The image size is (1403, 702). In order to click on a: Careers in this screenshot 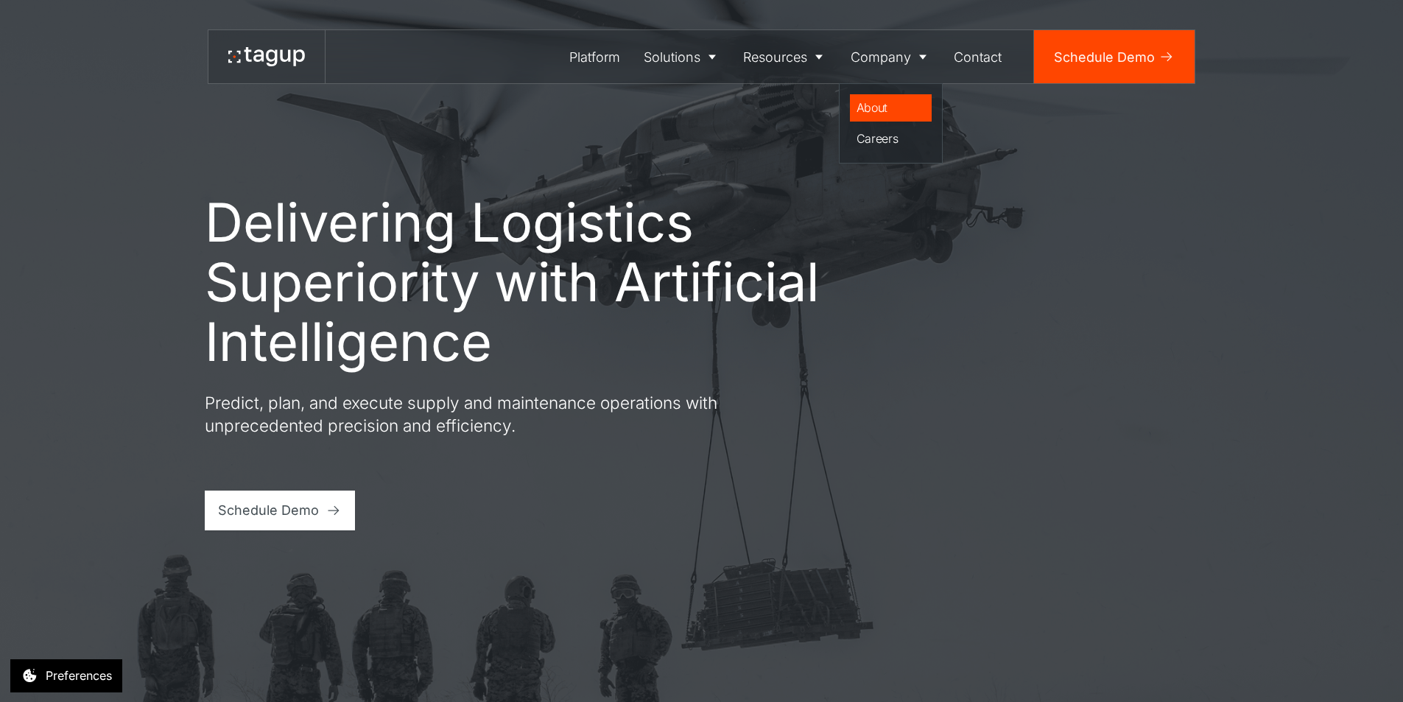, I will do `click(891, 139)`.